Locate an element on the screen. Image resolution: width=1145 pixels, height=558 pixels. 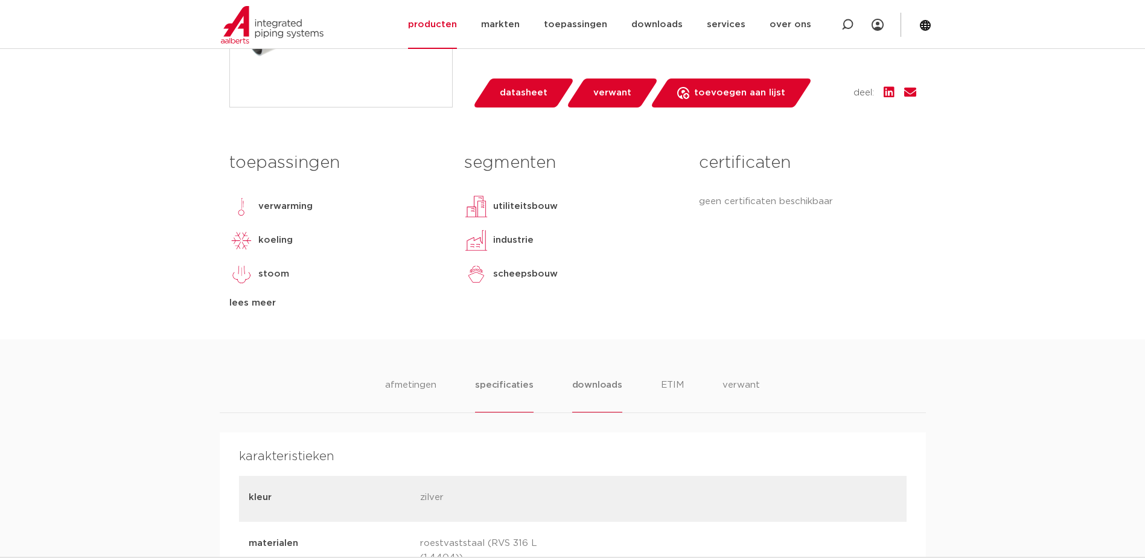
p: industrie is located at coordinates (513, 240).